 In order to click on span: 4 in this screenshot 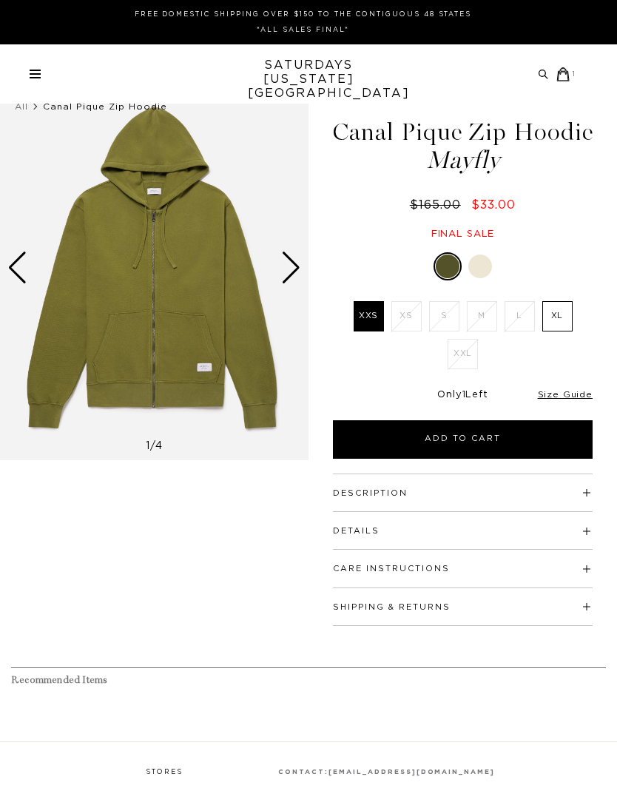, I will do `click(159, 446)`.